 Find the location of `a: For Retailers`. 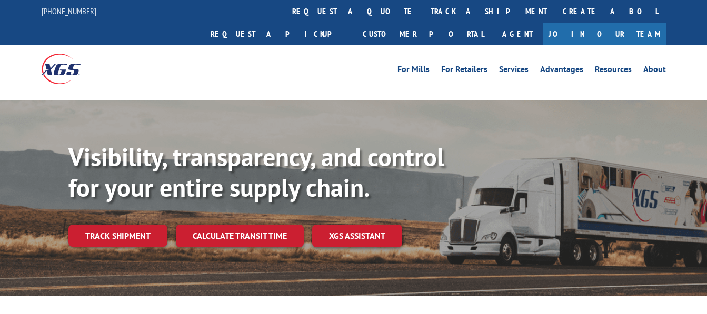

a: For Retailers is located at coordinates (464, 71).